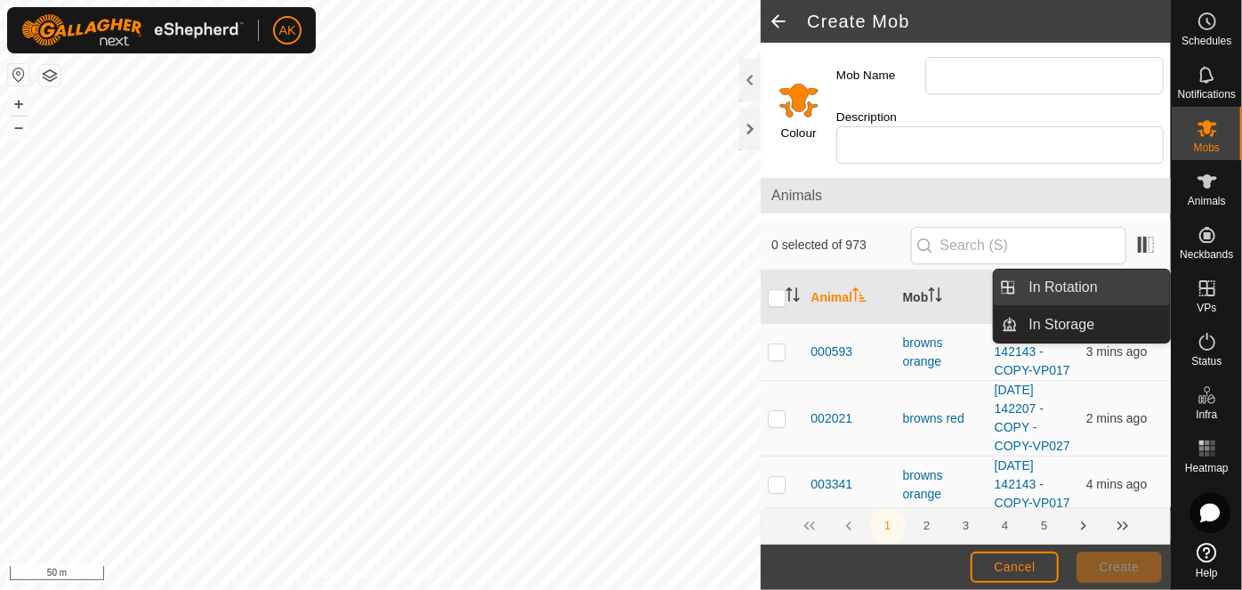 The image size is (1242, 590). Describe the element at coordinates (1094, 325) in the screenshot. I see `a: In Storage` at that location.